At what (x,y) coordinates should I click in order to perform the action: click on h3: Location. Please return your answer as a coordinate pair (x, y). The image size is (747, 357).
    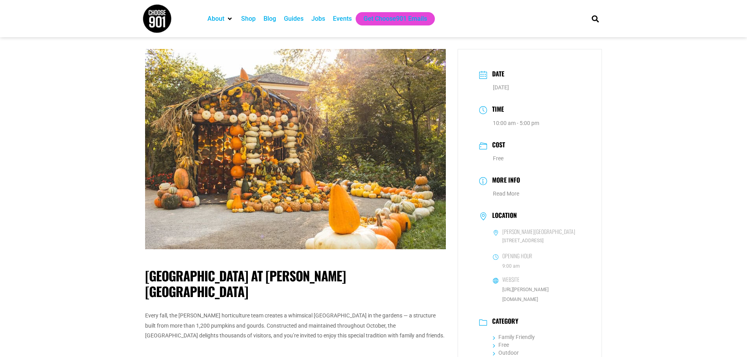
    Looking at the image, I should click on (502, 216).